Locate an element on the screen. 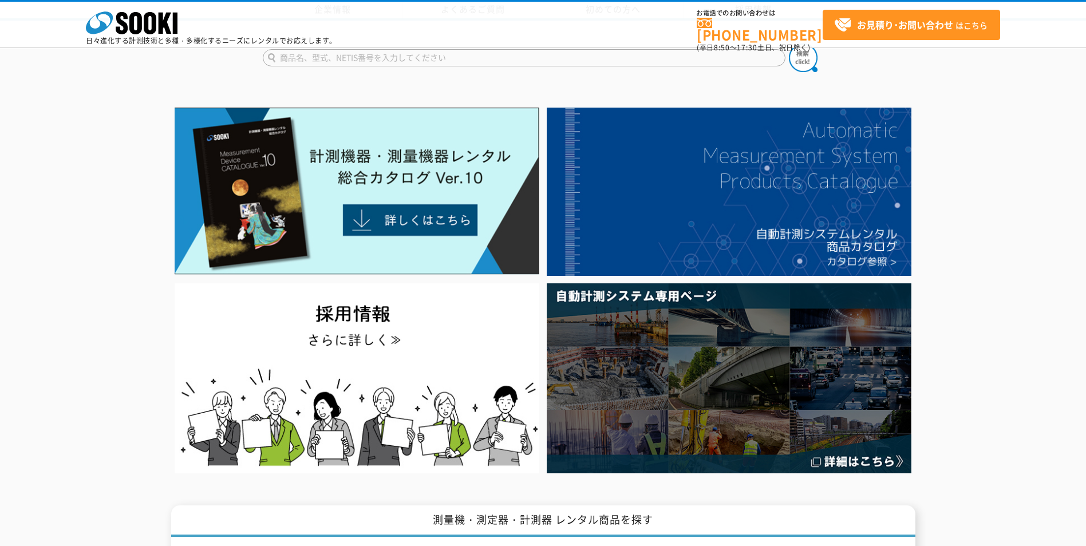 The width and height of the screenshot is (1086, 546). span: お電話でのお問い合わせは is located at coordinates (760, 13).